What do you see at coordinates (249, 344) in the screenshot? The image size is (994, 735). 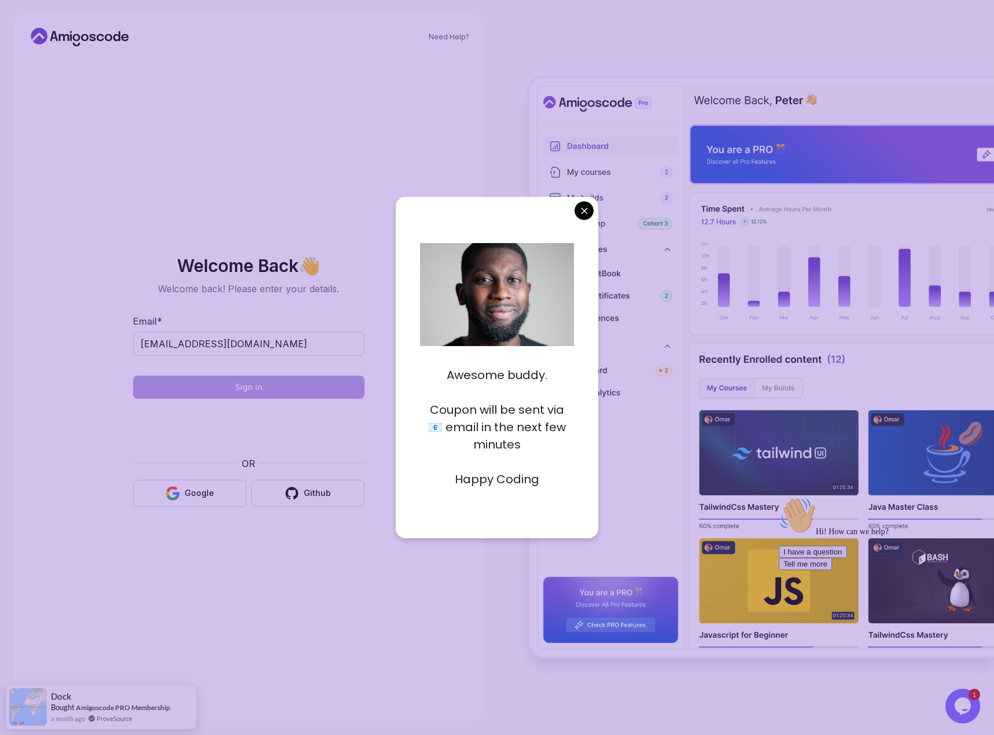 I see `input: Enter your email` at bounding box center [249, 344].